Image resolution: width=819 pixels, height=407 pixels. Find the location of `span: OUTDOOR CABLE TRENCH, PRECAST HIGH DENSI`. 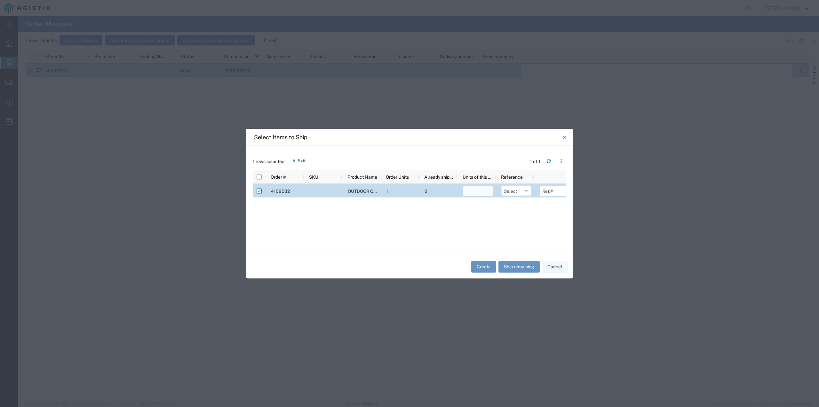

span: OUTDOOR CABLE TRENCH, PRECAST HIGH DENSI is located at coordinates (401, 191).